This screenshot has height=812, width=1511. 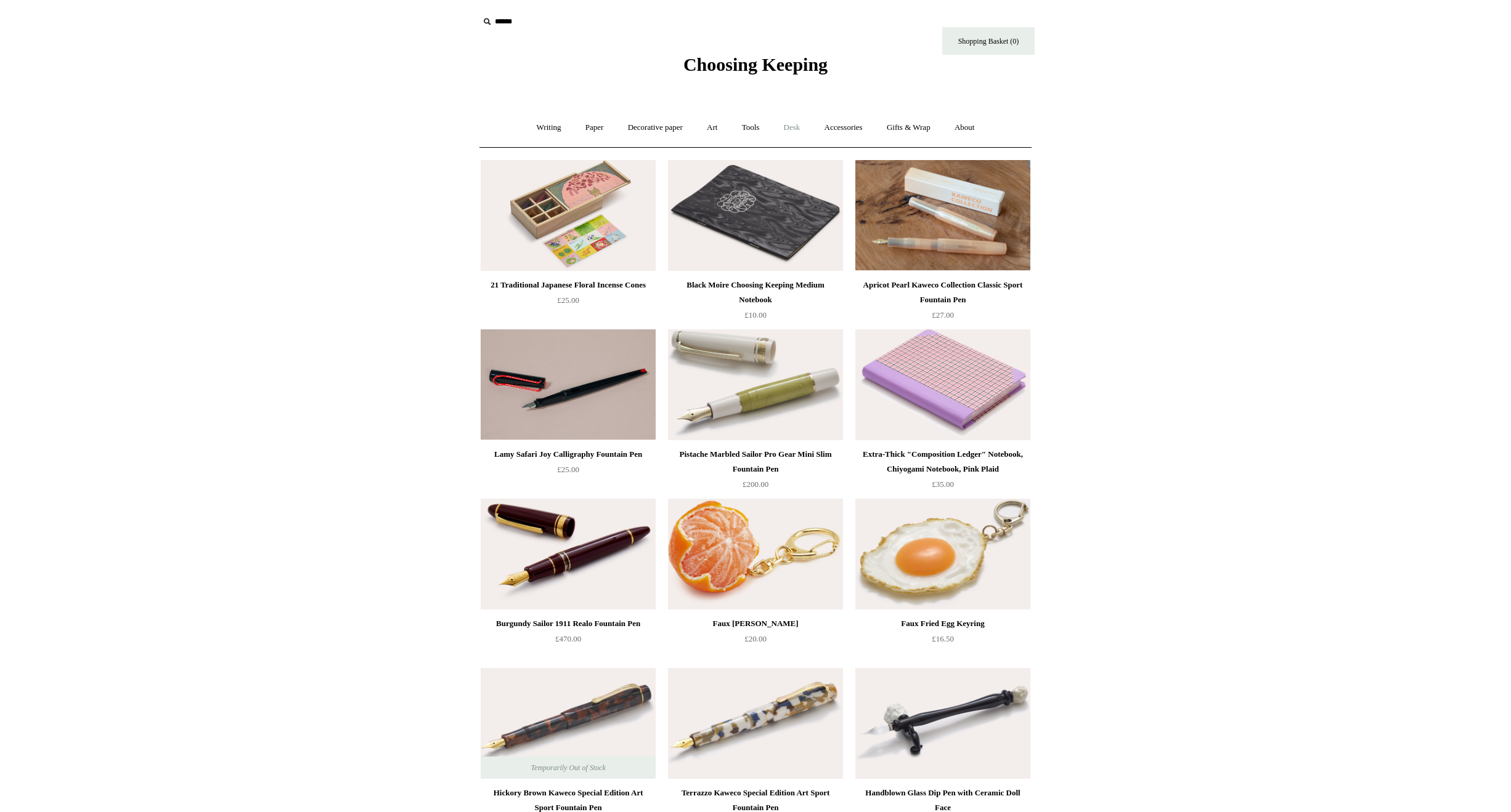 What do you see at coordinates (756, 293) in the screenshot?
I see `div: Black Moire Choosing Keeping Medium Notebook` at bounding box center [756, 293].